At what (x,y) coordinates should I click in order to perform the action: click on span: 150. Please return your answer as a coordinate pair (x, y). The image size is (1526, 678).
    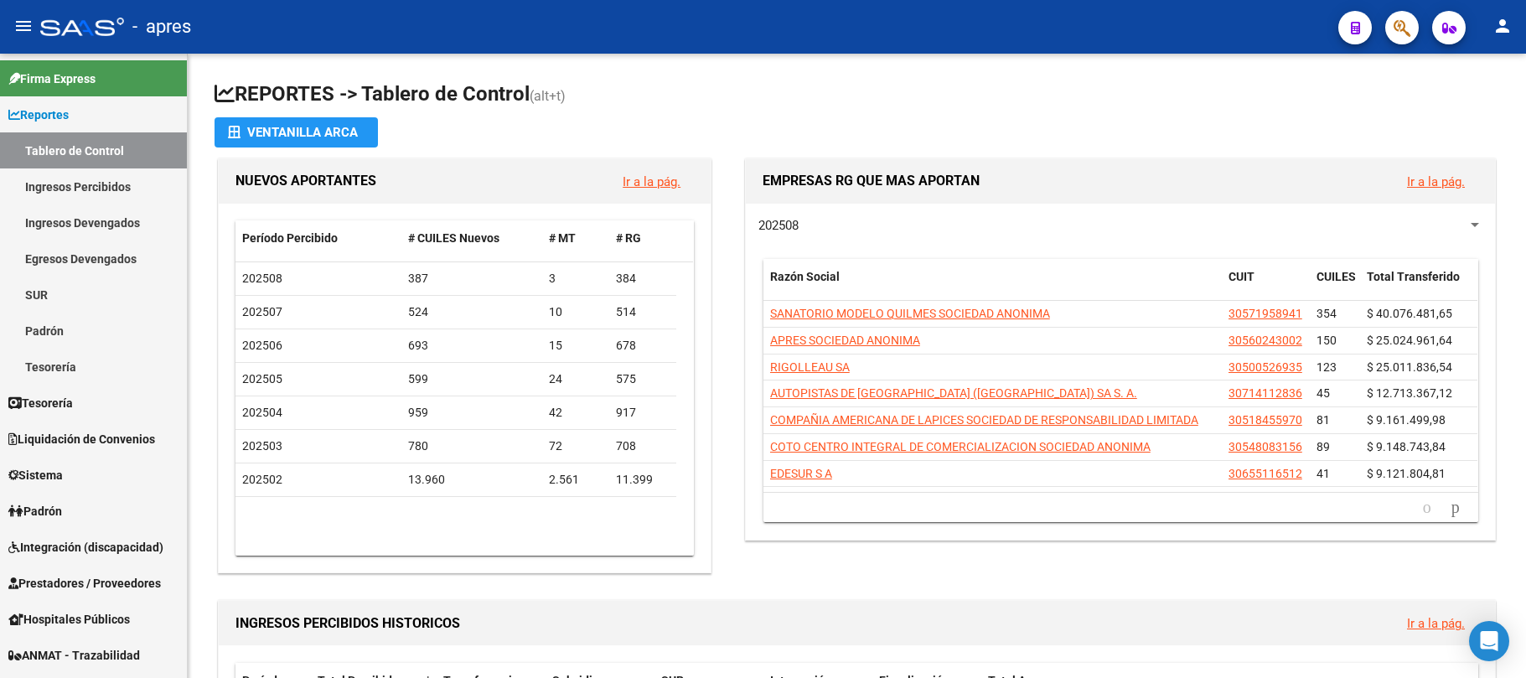
    Looking at the image, I should click on (1326, 340).